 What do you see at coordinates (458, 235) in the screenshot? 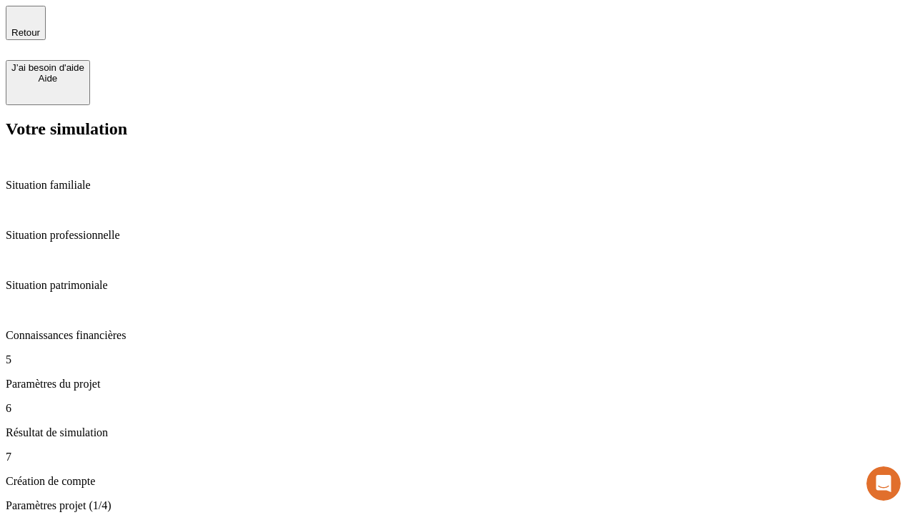
I see `p: Situation professionnelle` at bounding box center [458, 235].